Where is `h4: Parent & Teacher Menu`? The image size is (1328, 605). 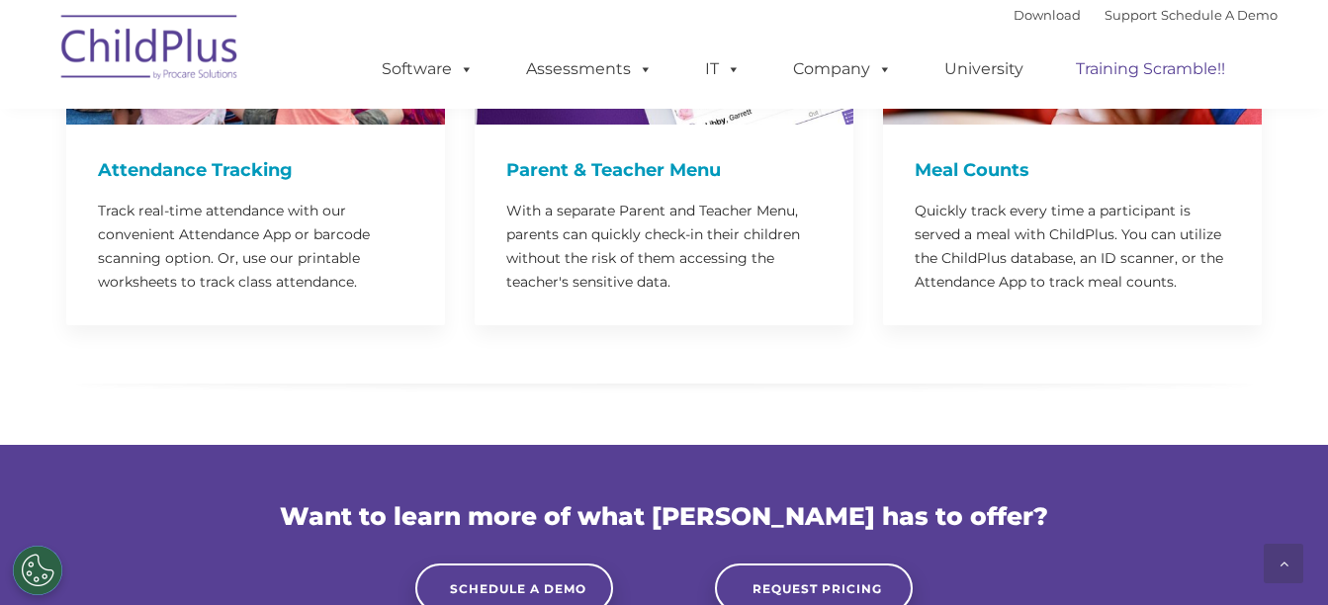
h4: Parent & Teacher Menu is located at coordinates (664, 170).